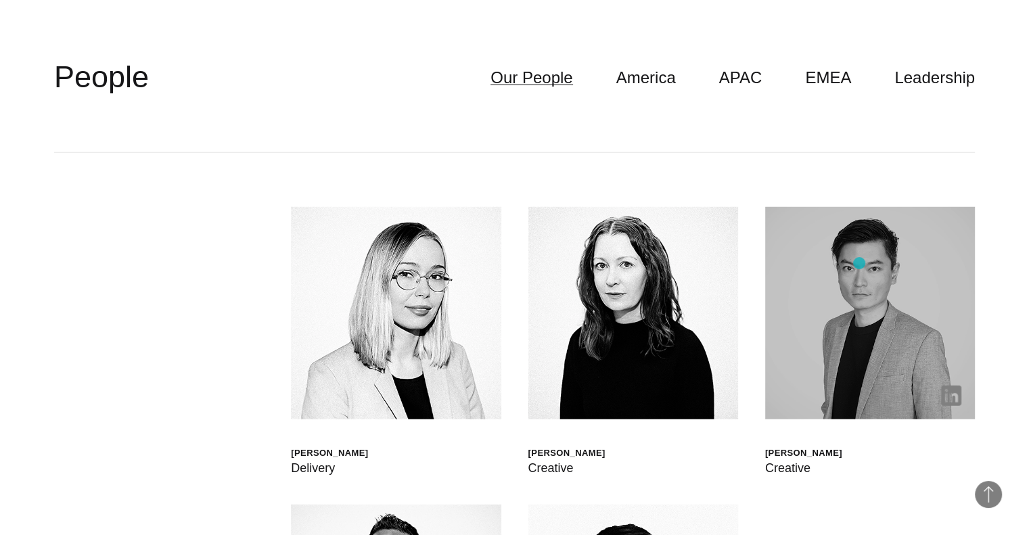 The width and height of the screenshot is (1029, 535). I want to click on h2: People, so click(101, 77).